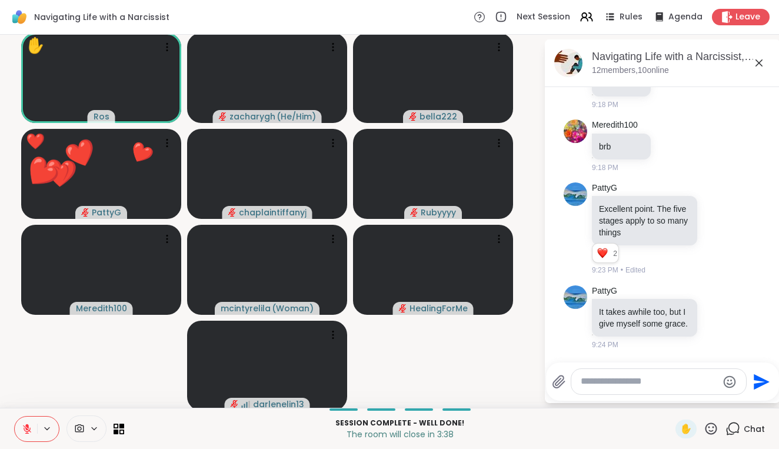  I want to click on p: The room will close in 3:38, so click(399, 434).